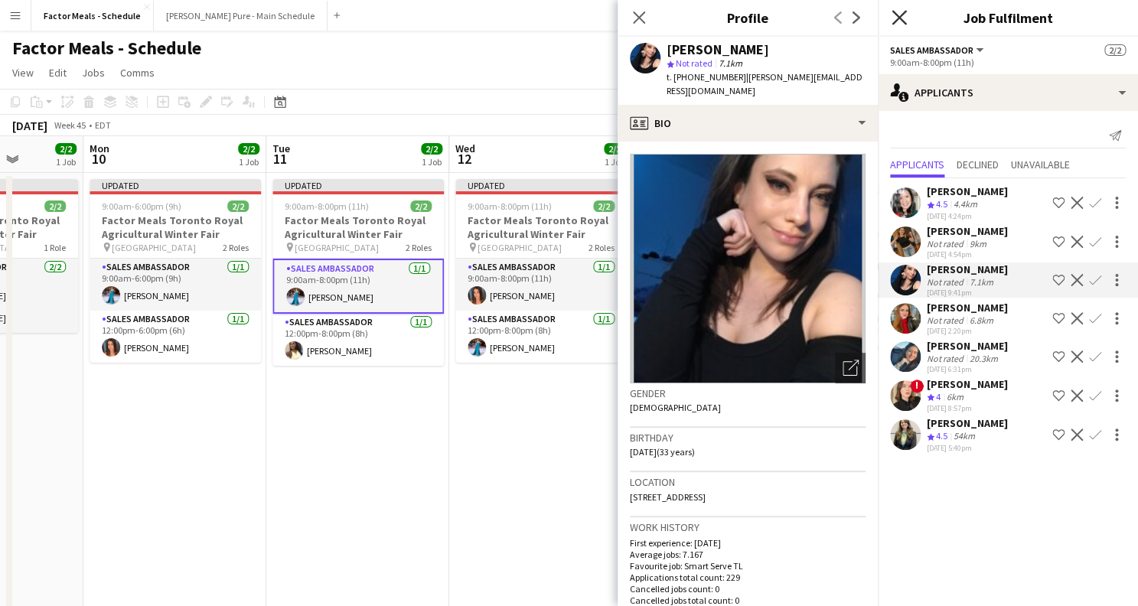 The height and width of the screenshot is (606, 1138). Describe the element at coordinates (93, 15) in the screenshot. I see `button: Factor Meals - Schedule` at that location.